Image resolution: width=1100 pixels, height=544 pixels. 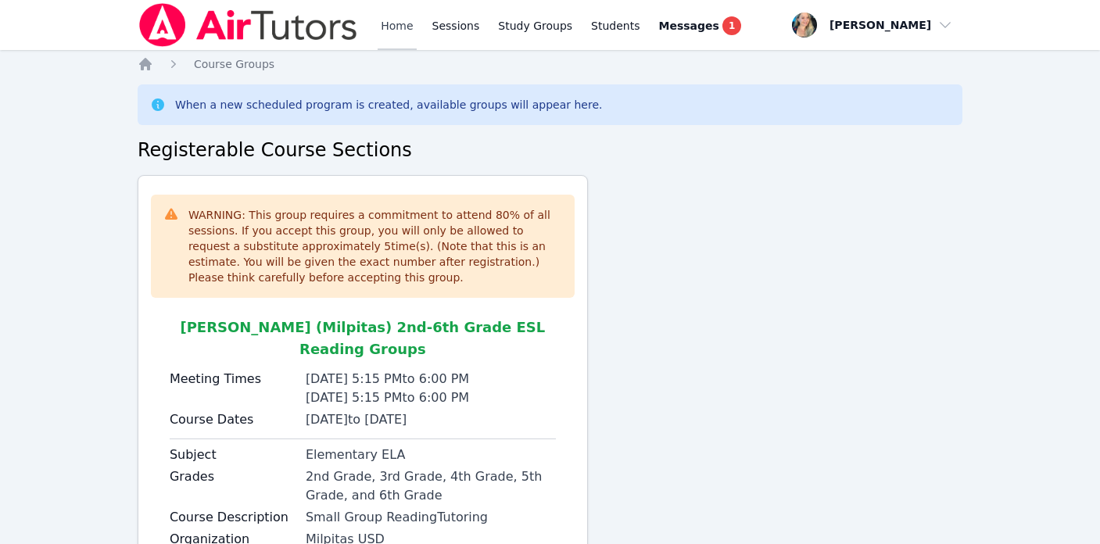 What do you see at coordinates (233, 455) in the screenshot?
I see `label: Subject` at bounding box center [233, 455].